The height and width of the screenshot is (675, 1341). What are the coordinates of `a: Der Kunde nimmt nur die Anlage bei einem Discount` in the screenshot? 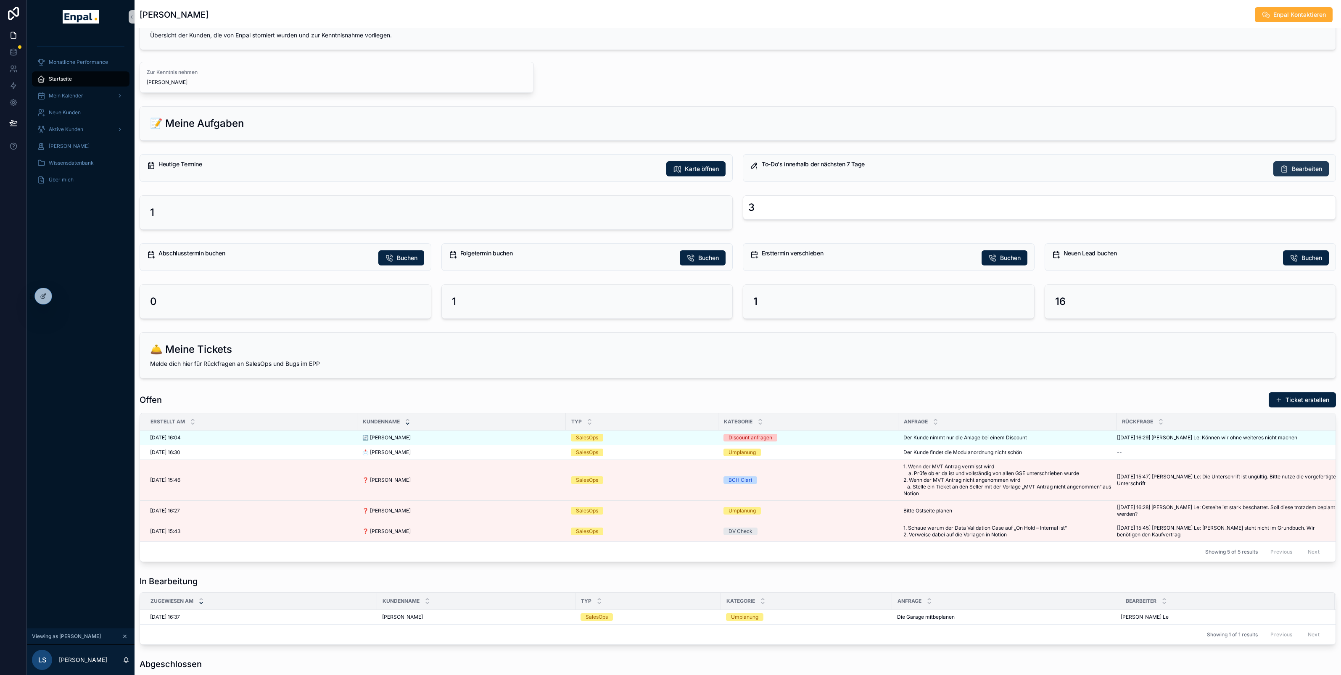 It's located at (1007, 438).